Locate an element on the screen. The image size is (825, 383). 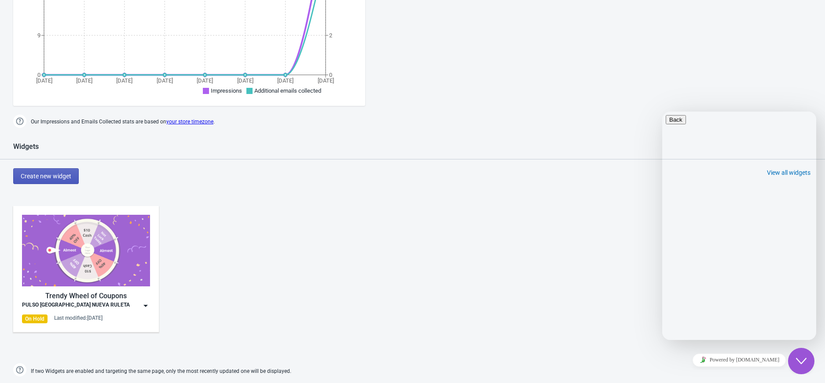
tspan: 2 is located at coordinates (330, 35).